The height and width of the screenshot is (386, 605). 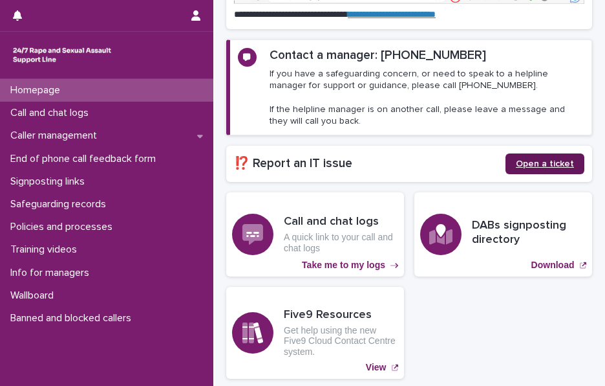 I want to click on h3: Call and chat logs, so click(x=341, y=222).